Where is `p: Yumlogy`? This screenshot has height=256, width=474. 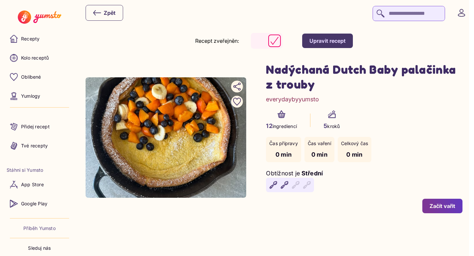
p: Yumlogy is located at coordinates (31, 96).